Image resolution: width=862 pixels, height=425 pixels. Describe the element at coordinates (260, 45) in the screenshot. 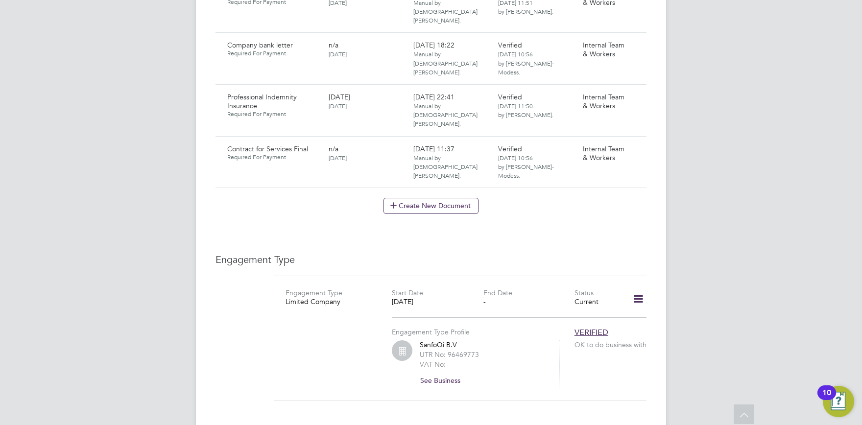

I see `span: Company bank letter` at that location.